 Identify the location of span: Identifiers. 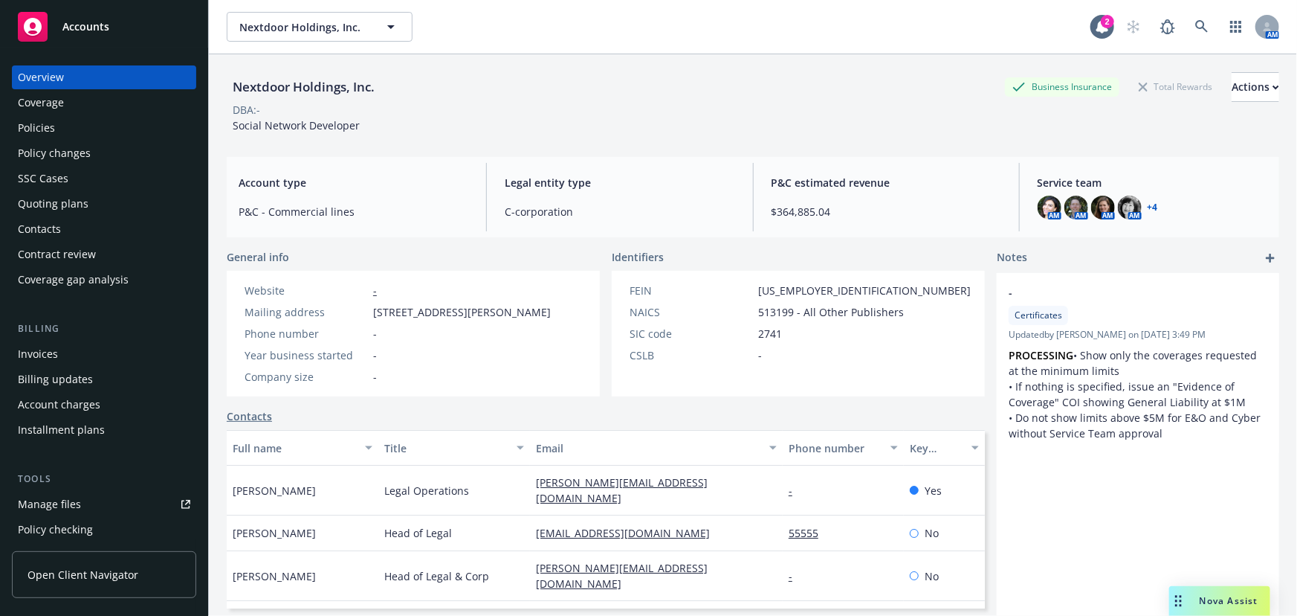
(638, 256).